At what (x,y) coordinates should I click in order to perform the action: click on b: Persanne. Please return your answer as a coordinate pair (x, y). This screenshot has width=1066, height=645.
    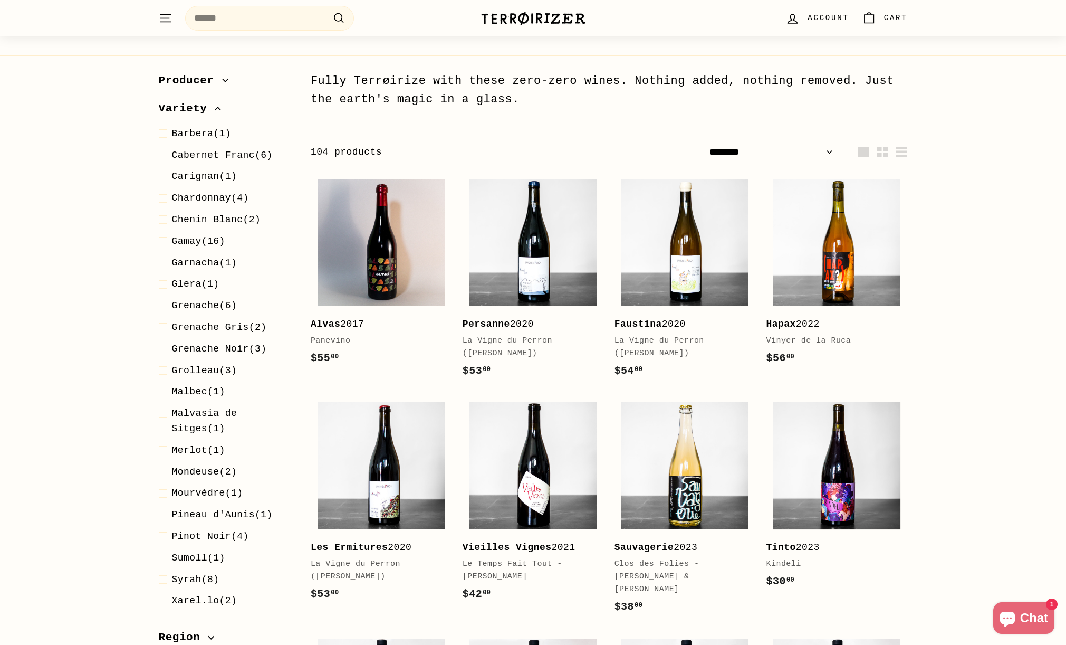
    Looking at the image, I should click on (487, 324).